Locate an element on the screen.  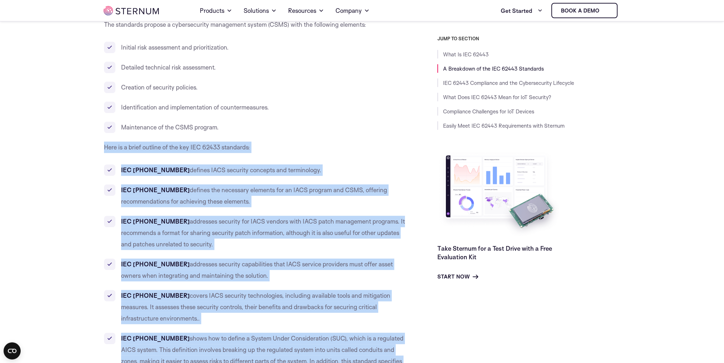
li: Identification and implementation of countermeasures. is located at coordinates (255, 107).